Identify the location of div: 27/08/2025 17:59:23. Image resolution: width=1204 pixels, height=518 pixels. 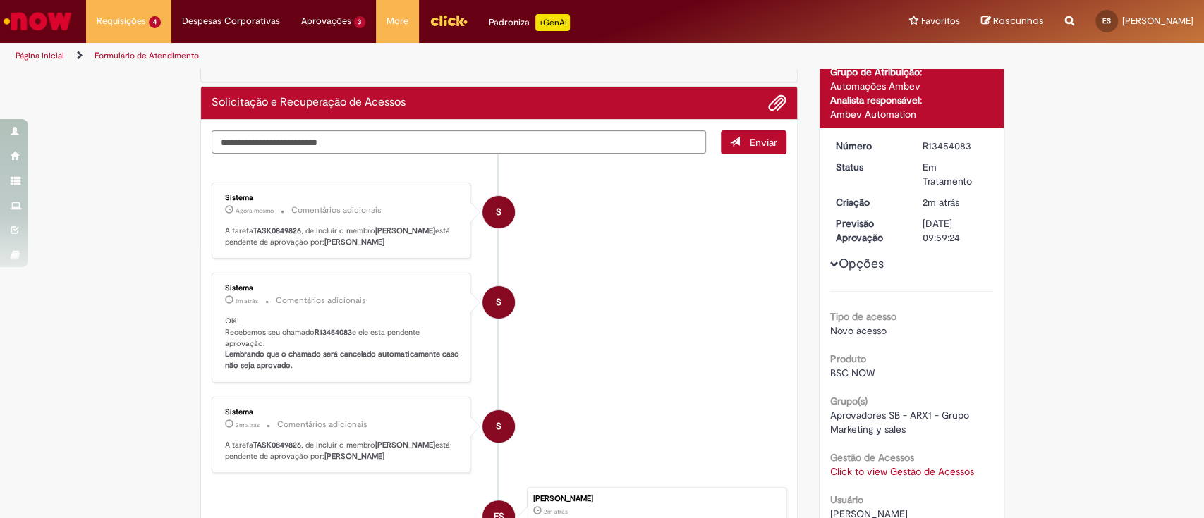
(955, 202).